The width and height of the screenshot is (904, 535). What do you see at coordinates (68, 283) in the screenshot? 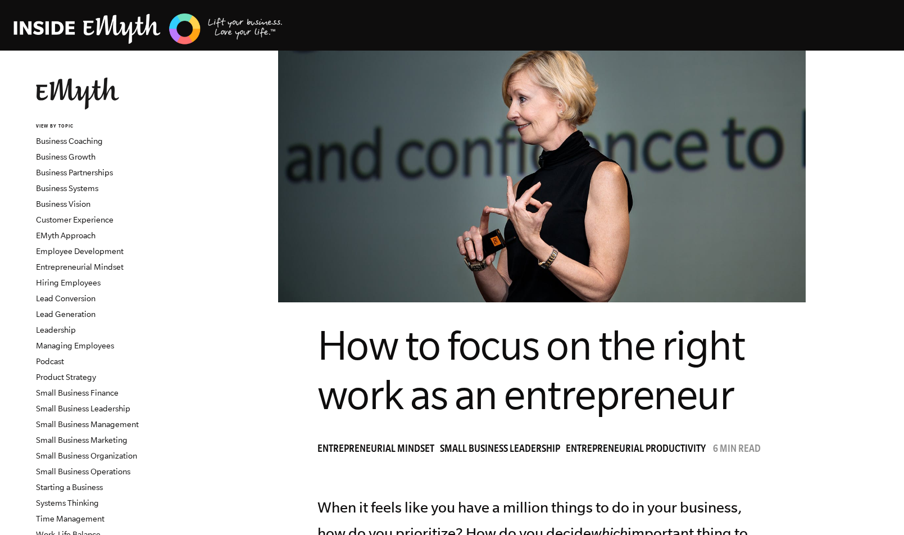
I see `a: Hiring Employees` at bounding box center [68, 283].